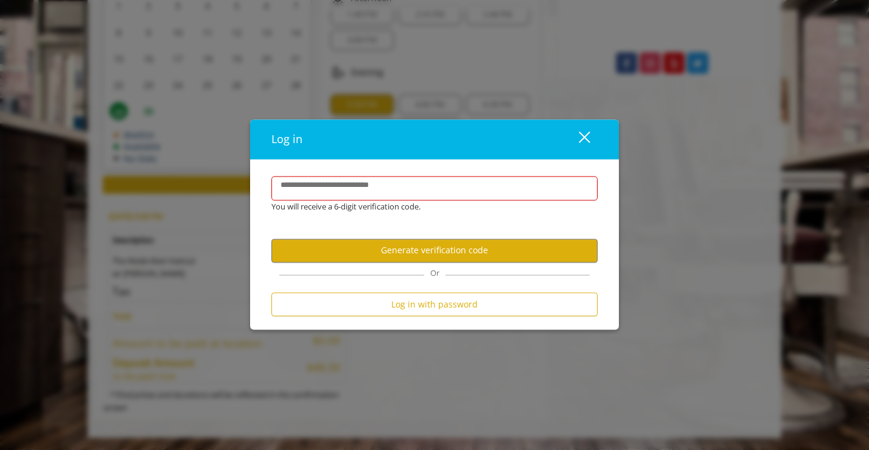  I want to click on button: Log in with password, so click(435, 304).